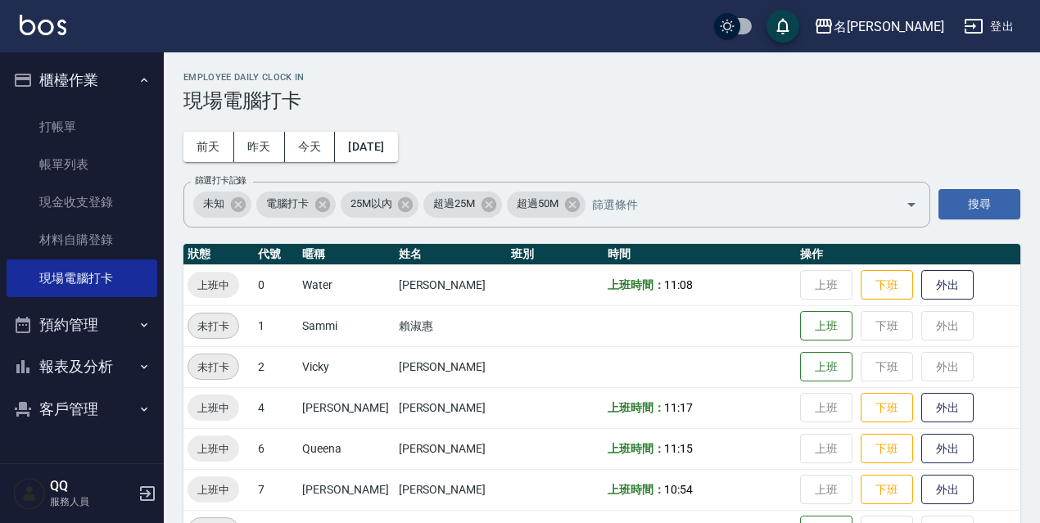 This screenshot has height=523, width=1040. Describe the element at coordinates (82, 165) in the screenshot. I see `a: 帳單列表` at that location.